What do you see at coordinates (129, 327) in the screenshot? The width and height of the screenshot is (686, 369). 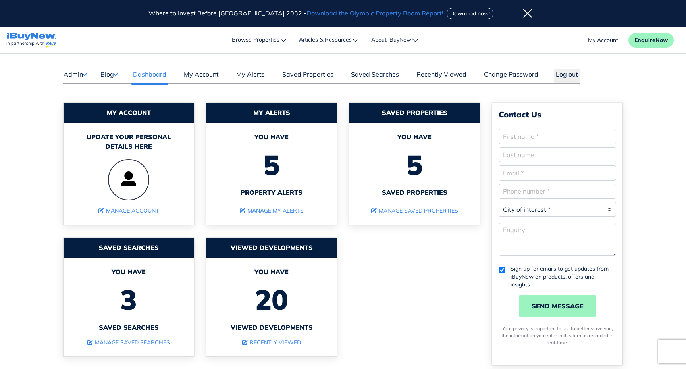 I see `span: Saved searches` at bounding box center [129, 327].